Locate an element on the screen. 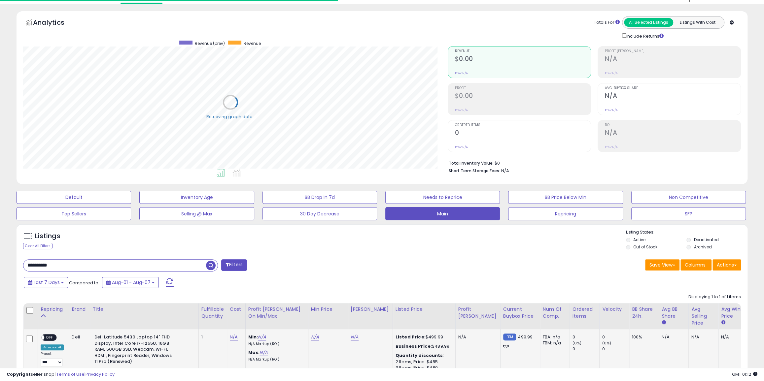 This screenshot has width=764, height=381. div: 100% is located at coordinates (643, 337).